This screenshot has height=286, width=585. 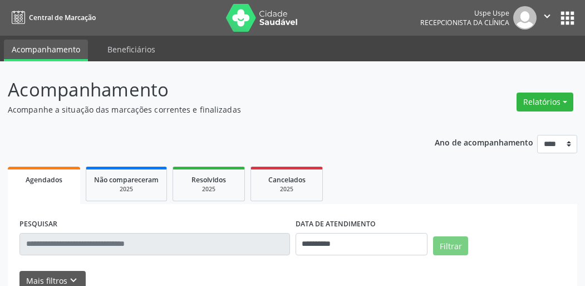 I want to click on a: Acompanhamento, so click(x=46, y=50).